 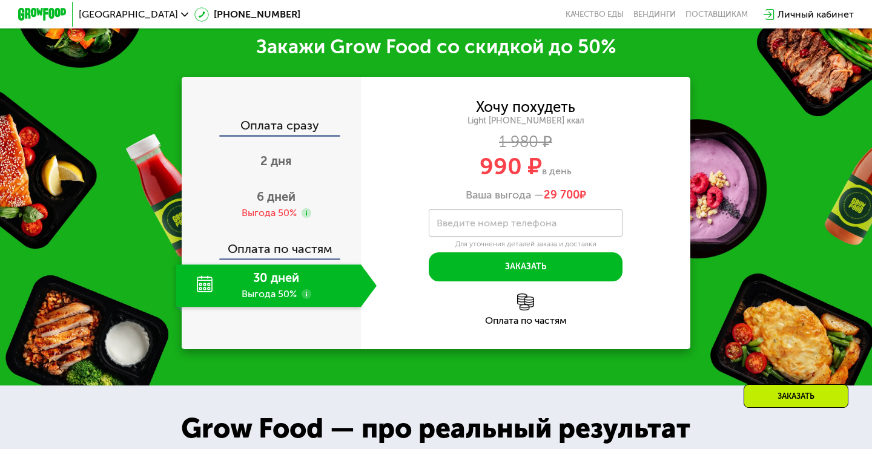 What do you see at coordinates (497, 223) in the screenshot?
I see `label: Введите номер телефона` at bounding box center [497, 223].